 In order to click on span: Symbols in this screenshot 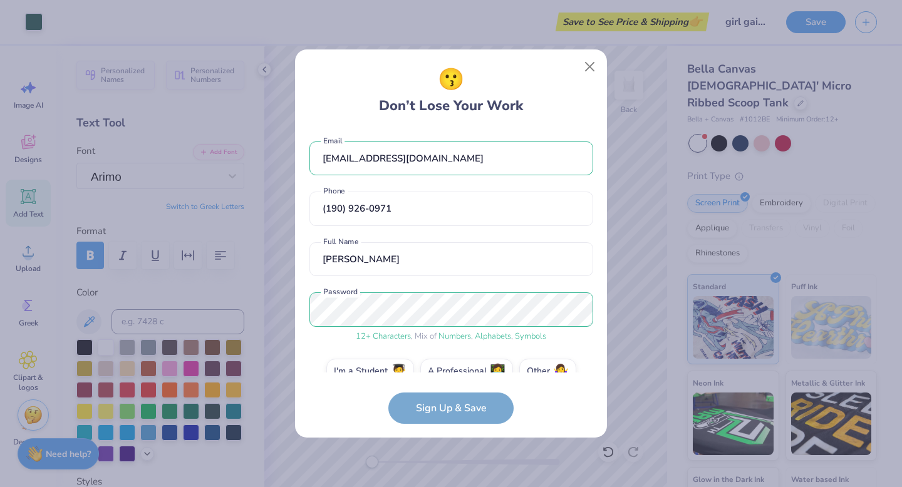, I will do `click(531, 336)`.